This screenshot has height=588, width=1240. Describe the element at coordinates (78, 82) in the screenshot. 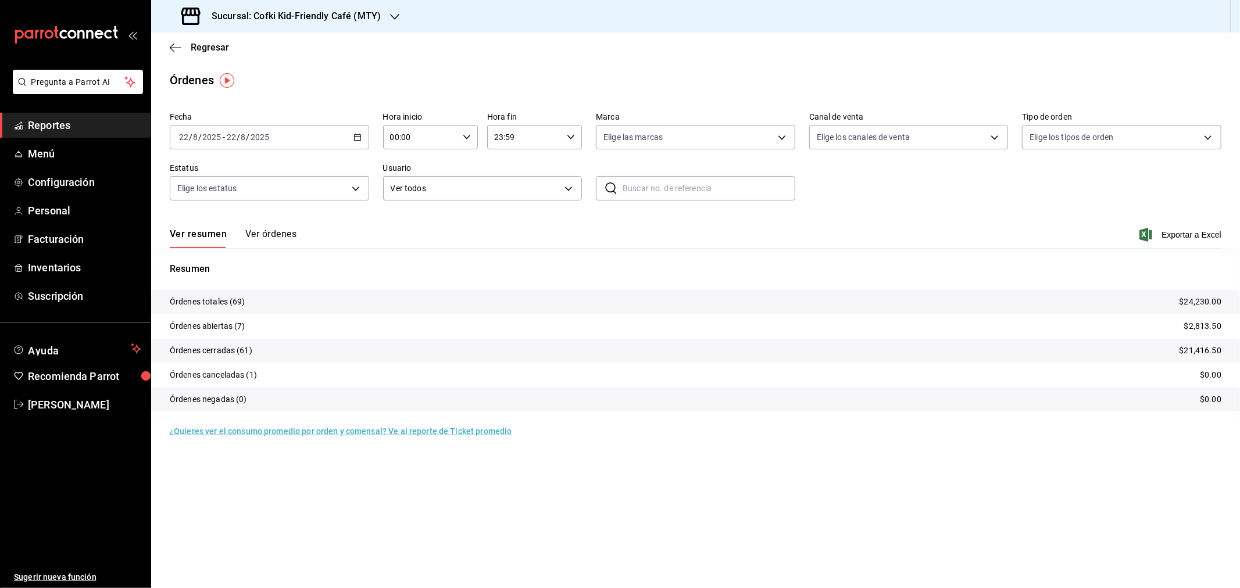

I see `button: Pregunta a Parrot AI` at that location.